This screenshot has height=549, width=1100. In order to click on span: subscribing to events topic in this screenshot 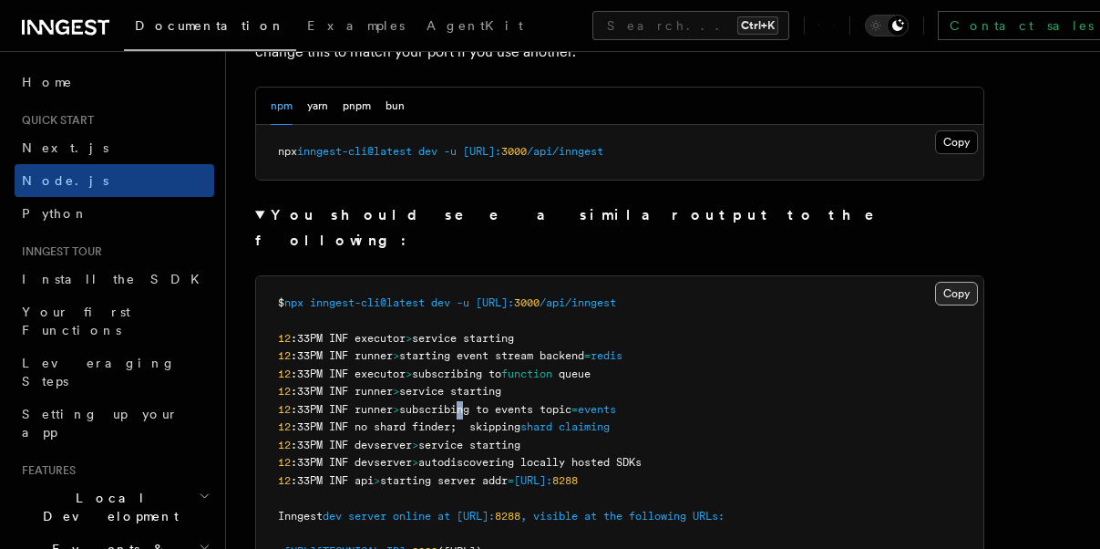, I will do `click(485, 409)`.